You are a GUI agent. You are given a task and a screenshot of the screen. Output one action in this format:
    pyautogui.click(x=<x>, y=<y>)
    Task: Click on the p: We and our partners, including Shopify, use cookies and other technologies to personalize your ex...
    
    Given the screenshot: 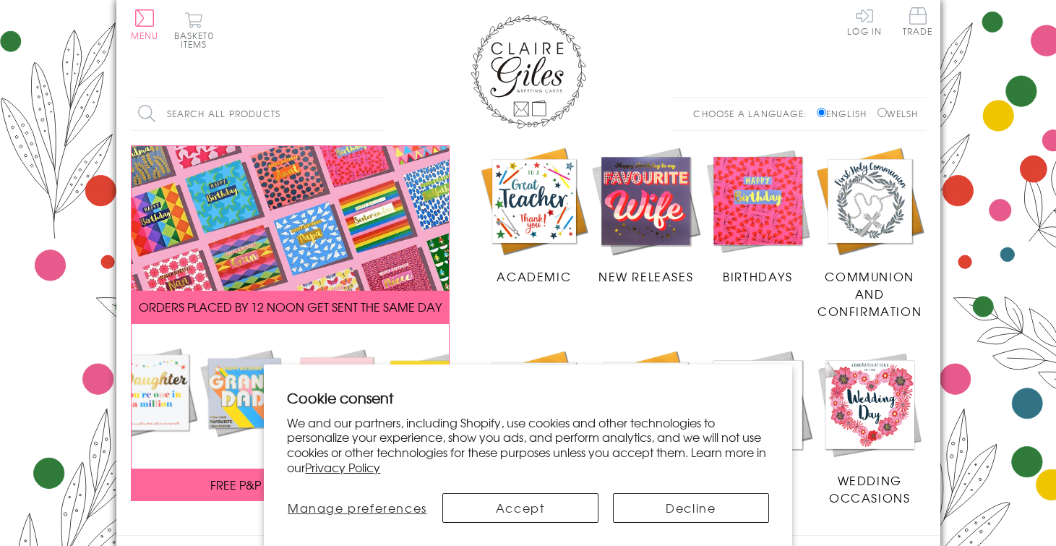 What is the action you would take?
    pyautogui.click(x=528, y=445)
    